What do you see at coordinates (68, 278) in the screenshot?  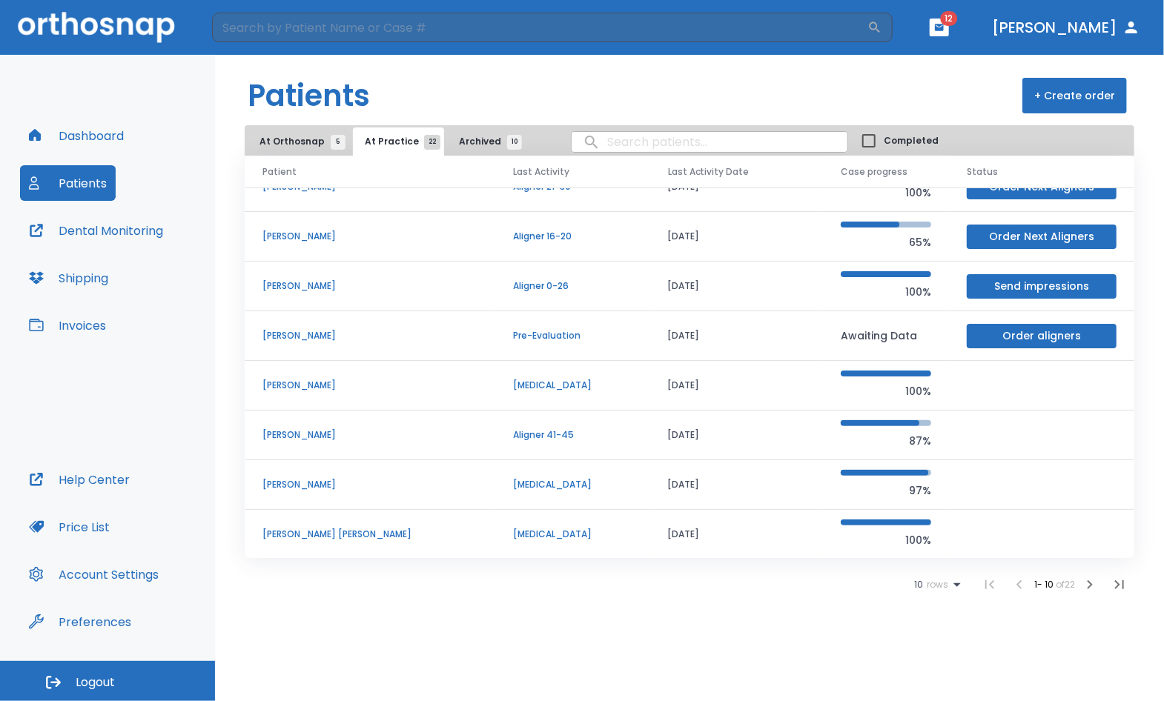 I see `a: Shipping` at bounding box center [68, 278].